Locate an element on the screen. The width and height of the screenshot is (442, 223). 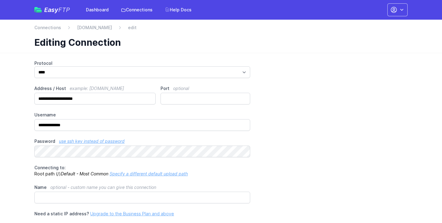
label: Protocol is located at coordinates (142, 63).